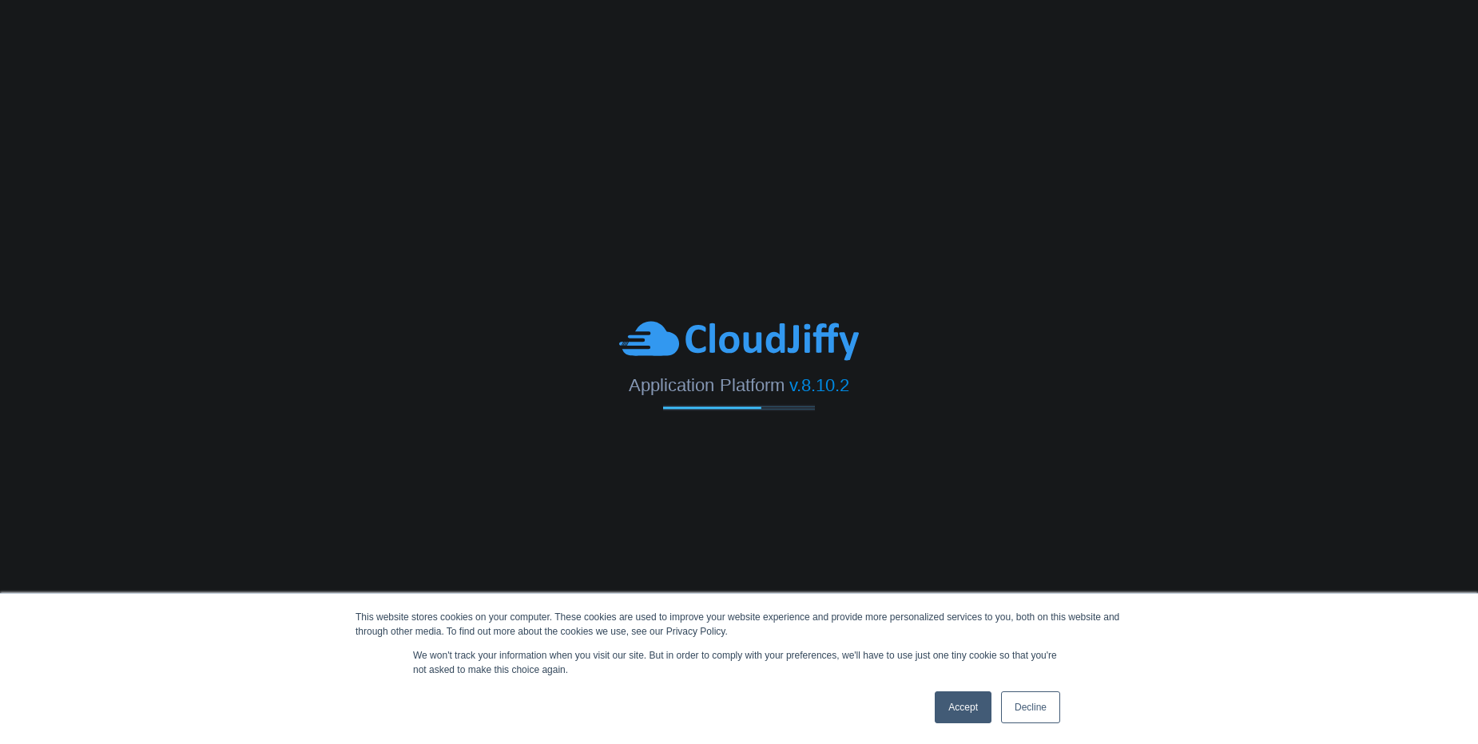 This screenshot has height=744, width=1478. Describe the element at coordinates (739, 625) in the screenshot. I see `div: This website stores cookies on your computer. These cookies are used to improve your website expe...` at that location.